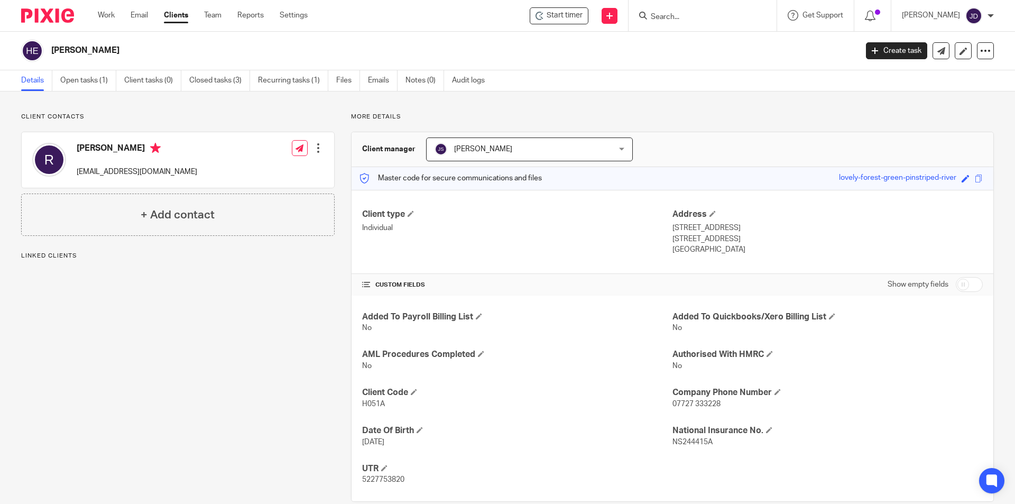 The width and height of the screenshot is (1015, 504). What do you see at coordinates (828, 214) in the screenshot?
I see `h4: Address` at bounding box center [828, 214].